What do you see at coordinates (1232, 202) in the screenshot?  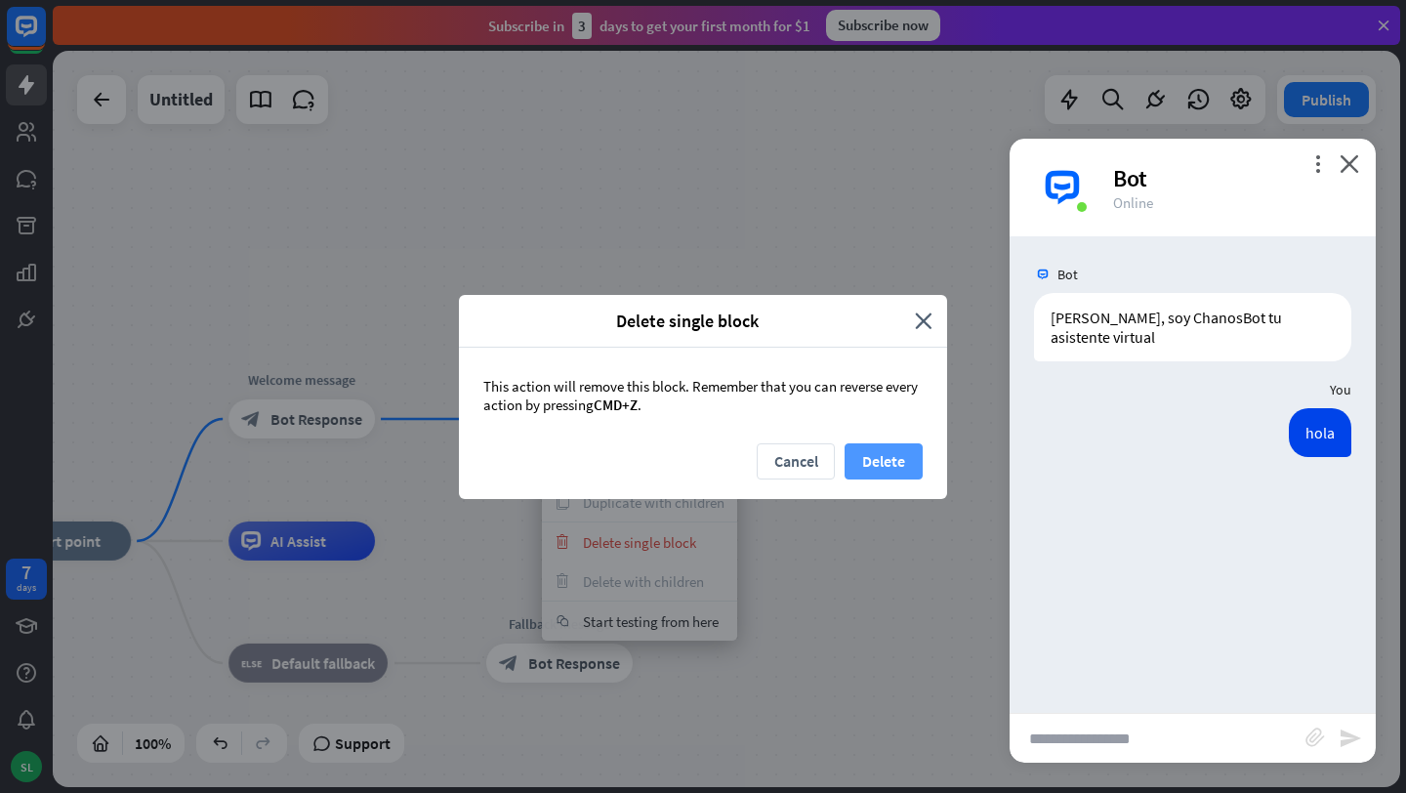 I see `div: Online` at bounding box center [1232, 202].